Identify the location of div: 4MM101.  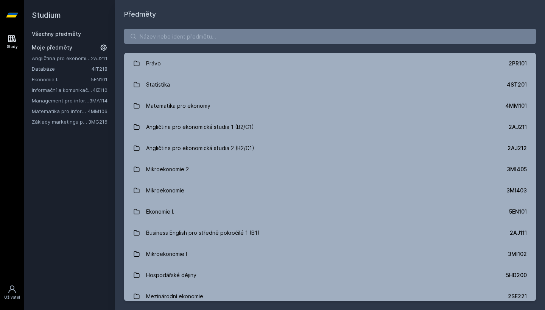
(516, 106).